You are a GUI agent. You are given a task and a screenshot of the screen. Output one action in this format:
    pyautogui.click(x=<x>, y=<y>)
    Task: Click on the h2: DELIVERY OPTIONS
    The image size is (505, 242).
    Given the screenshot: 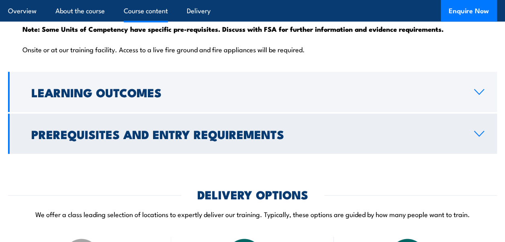 What is the action you would take?
    pyautogui.click(x=253, y=194)
    